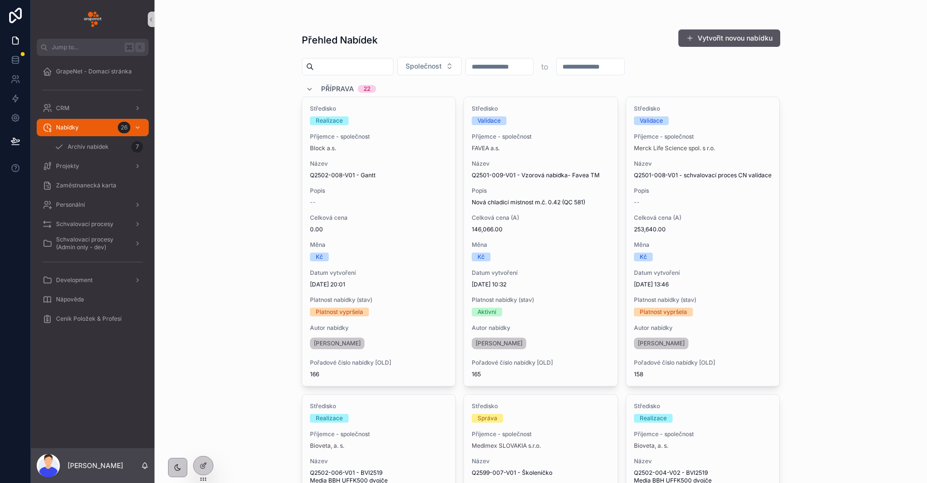 The width and height of the screenshot is (927, 483). What do you see at coordinates (541, 273) in the screenshot?
I see `span: Datum vytvoření` at bounding box center [541, 273].